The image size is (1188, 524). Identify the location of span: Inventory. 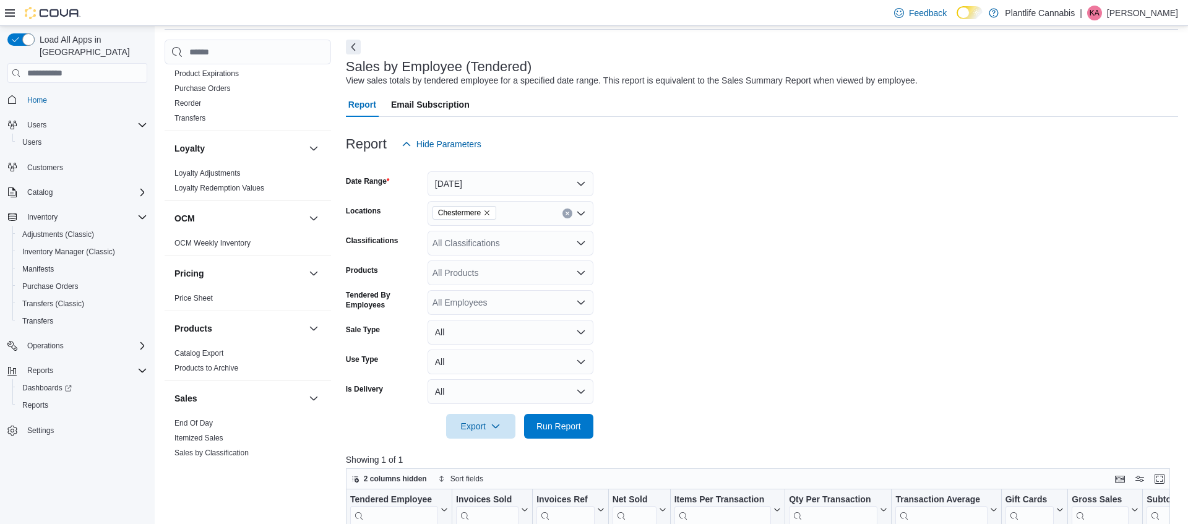
(42, 217).